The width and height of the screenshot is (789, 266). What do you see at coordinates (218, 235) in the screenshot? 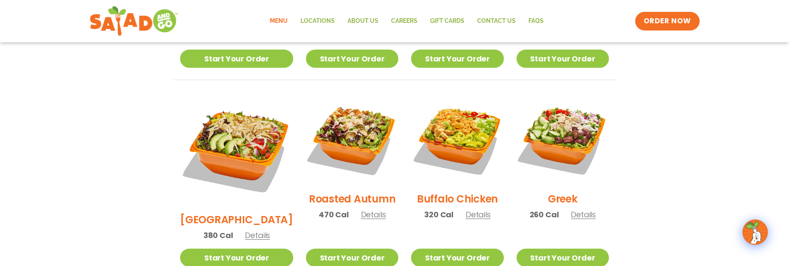
I see `span: 380 Cal` at bounding box center [218, 235].